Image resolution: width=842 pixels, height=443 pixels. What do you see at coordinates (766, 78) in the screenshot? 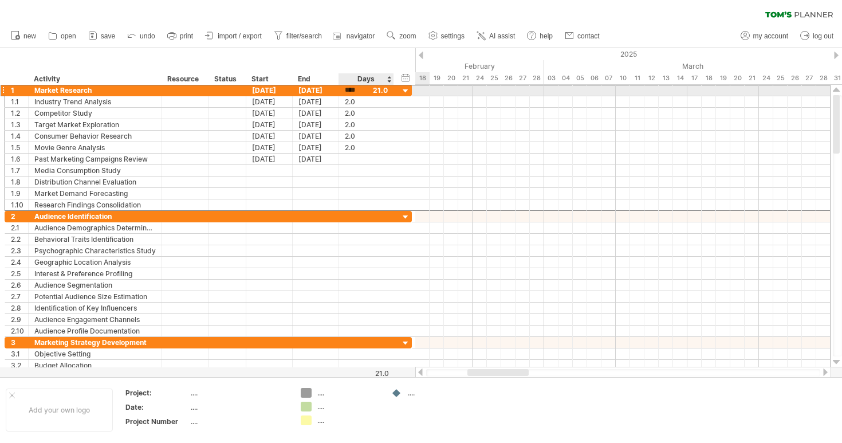
I see `div: Monday, 24 March 2025` at bounding box center [766, 78].